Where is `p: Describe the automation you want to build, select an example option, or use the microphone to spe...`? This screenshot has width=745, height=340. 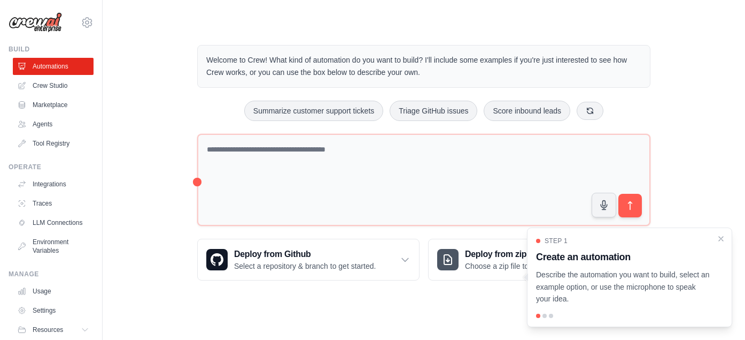 p: Describe the automation you want to build, select an example option, or use the microphone to spe... is located at coordinates (623, 287).